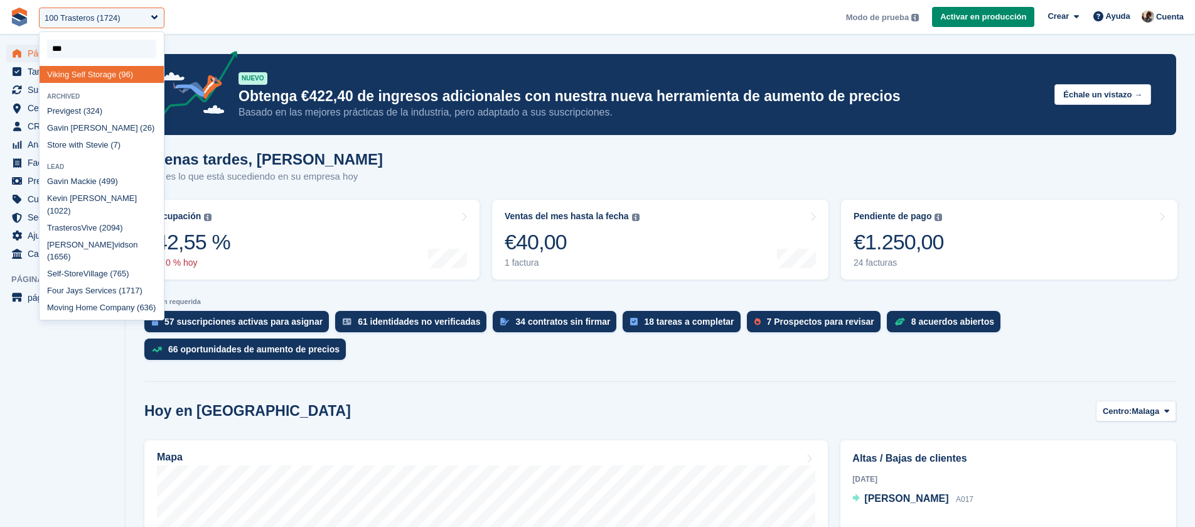 Image resolution: width=1195 pixels, height=527 pixels. Describe the element at coordinates (983, 17) in the screenshot. I see `span: Activar en producción` at that location.